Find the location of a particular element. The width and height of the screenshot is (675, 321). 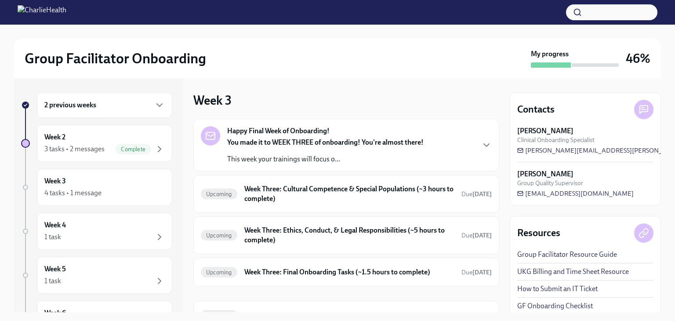

p: This week your trainings will focus o... is located at coordinates (325, 159).